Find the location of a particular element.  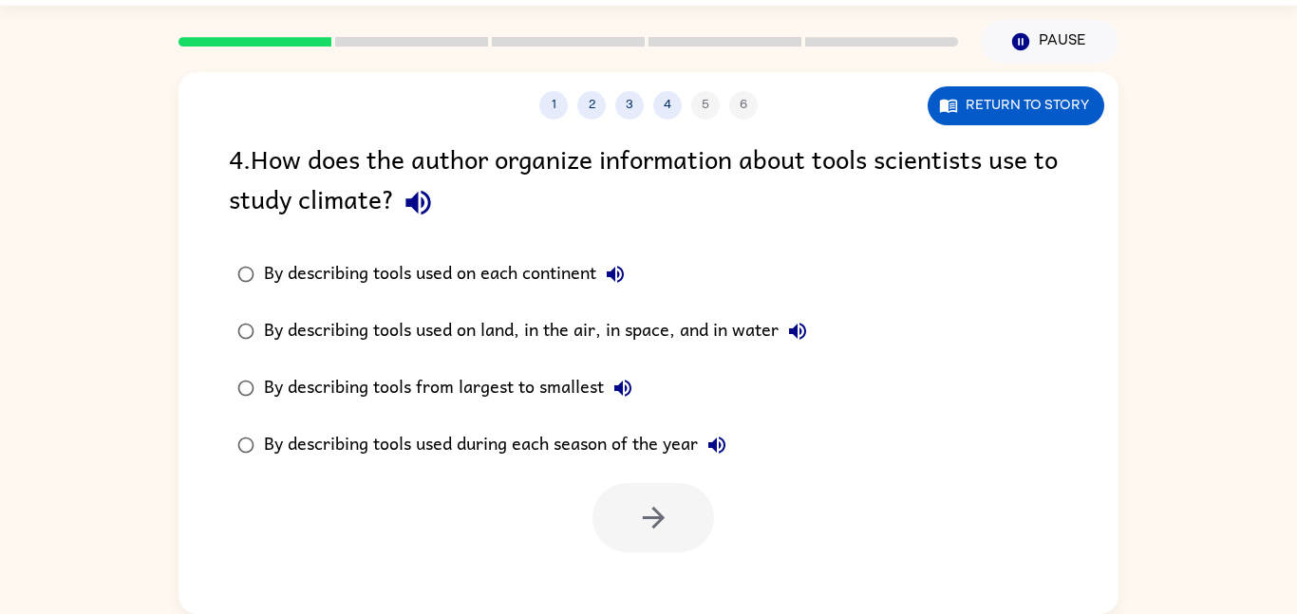

div: 4 . How does the author organize information about tools scientists use to study climate? is located at coordinates (648, 182).